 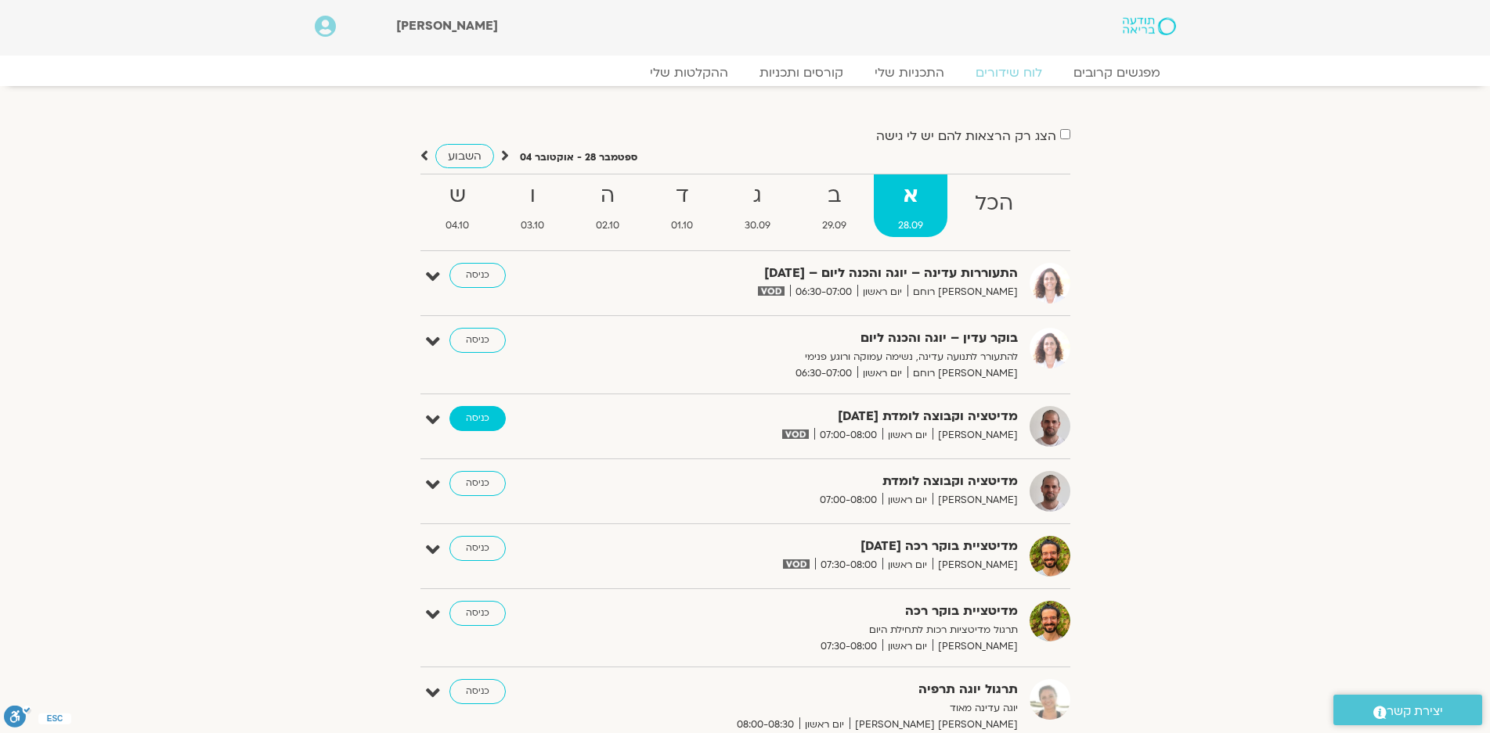 What do you see at coordinates (757, 196) in the screenshot?
I see `strong: ג` at bounding box center [757, 196].